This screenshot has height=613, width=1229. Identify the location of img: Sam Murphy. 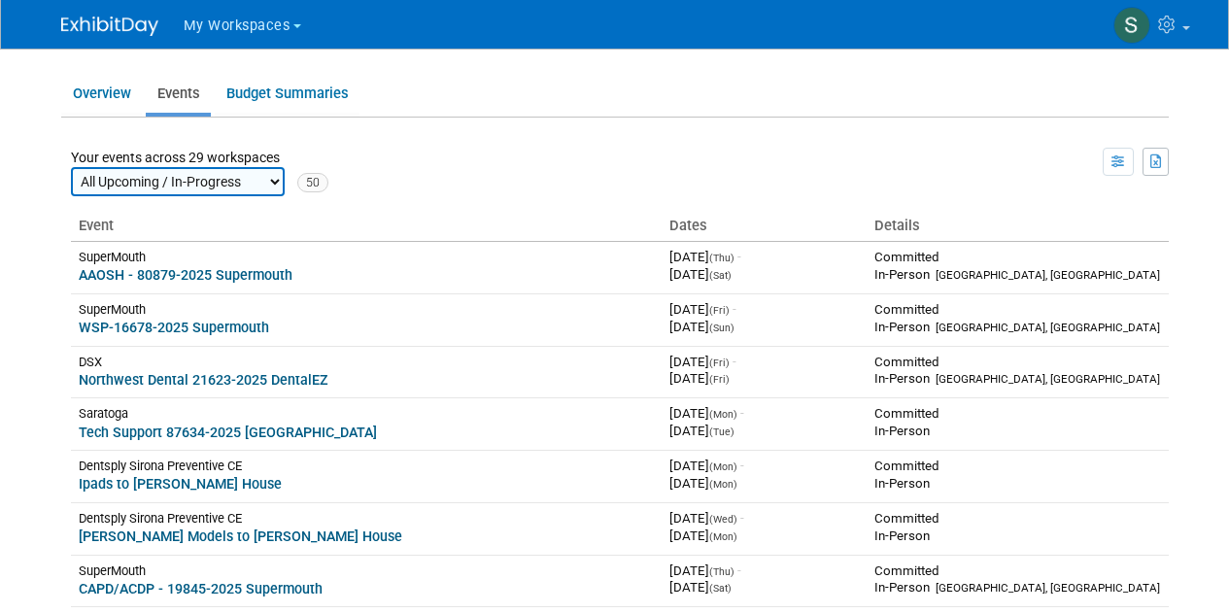
(1131, 25).